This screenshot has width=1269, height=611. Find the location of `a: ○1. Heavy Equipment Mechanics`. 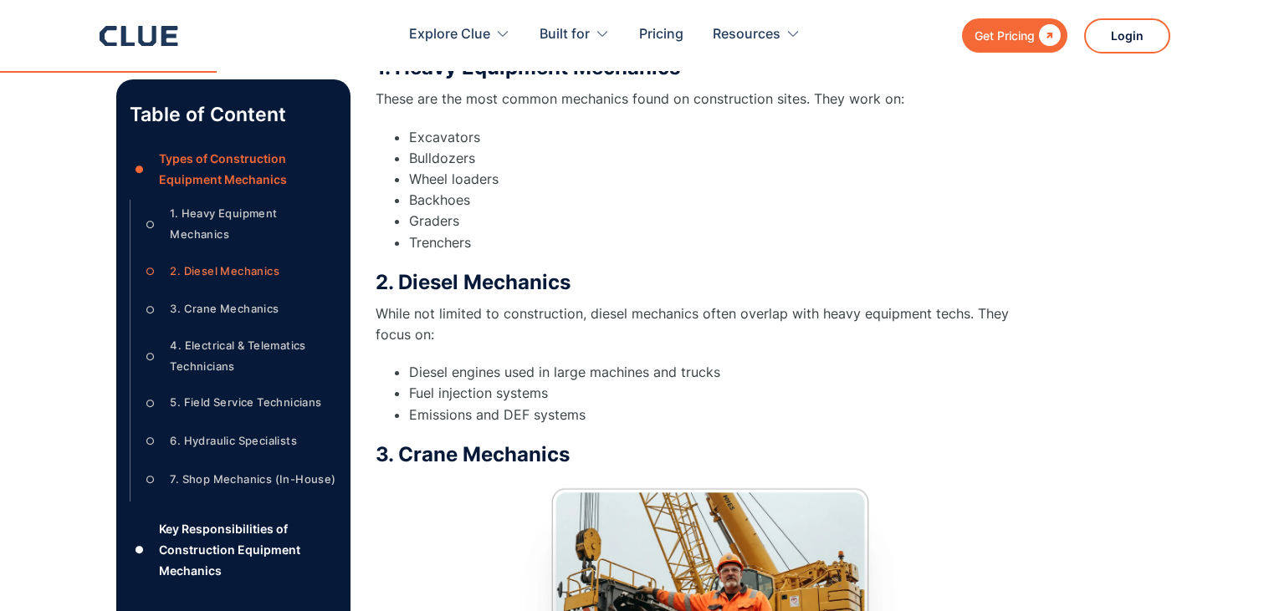

a: ○1. Heavy Equipment Mechanics is located at coordinates (238, 225).